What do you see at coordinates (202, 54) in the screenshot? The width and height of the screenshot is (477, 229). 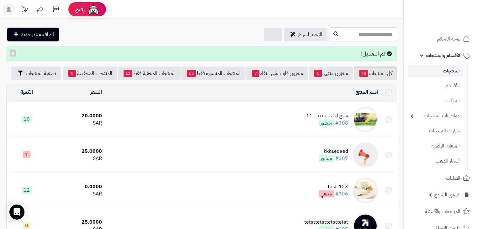 I see `div: تم التعديل!` at bounding box center [202, 54].